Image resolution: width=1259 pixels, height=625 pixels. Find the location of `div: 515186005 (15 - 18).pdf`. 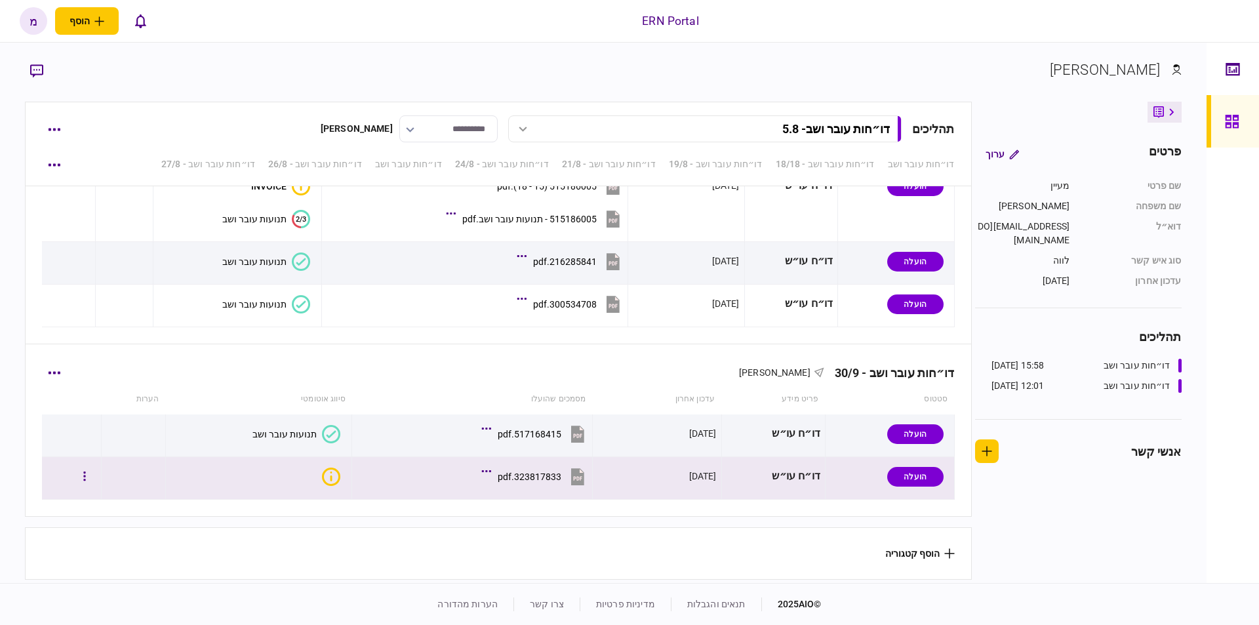

div: 515186005 (15 - 18).pdf is located at coordinates (547, 186).